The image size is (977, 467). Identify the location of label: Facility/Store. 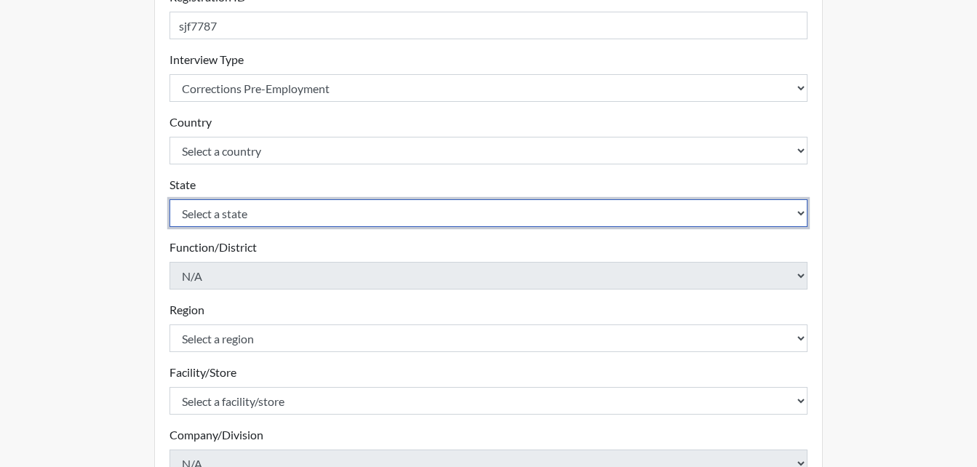
(203, 372).